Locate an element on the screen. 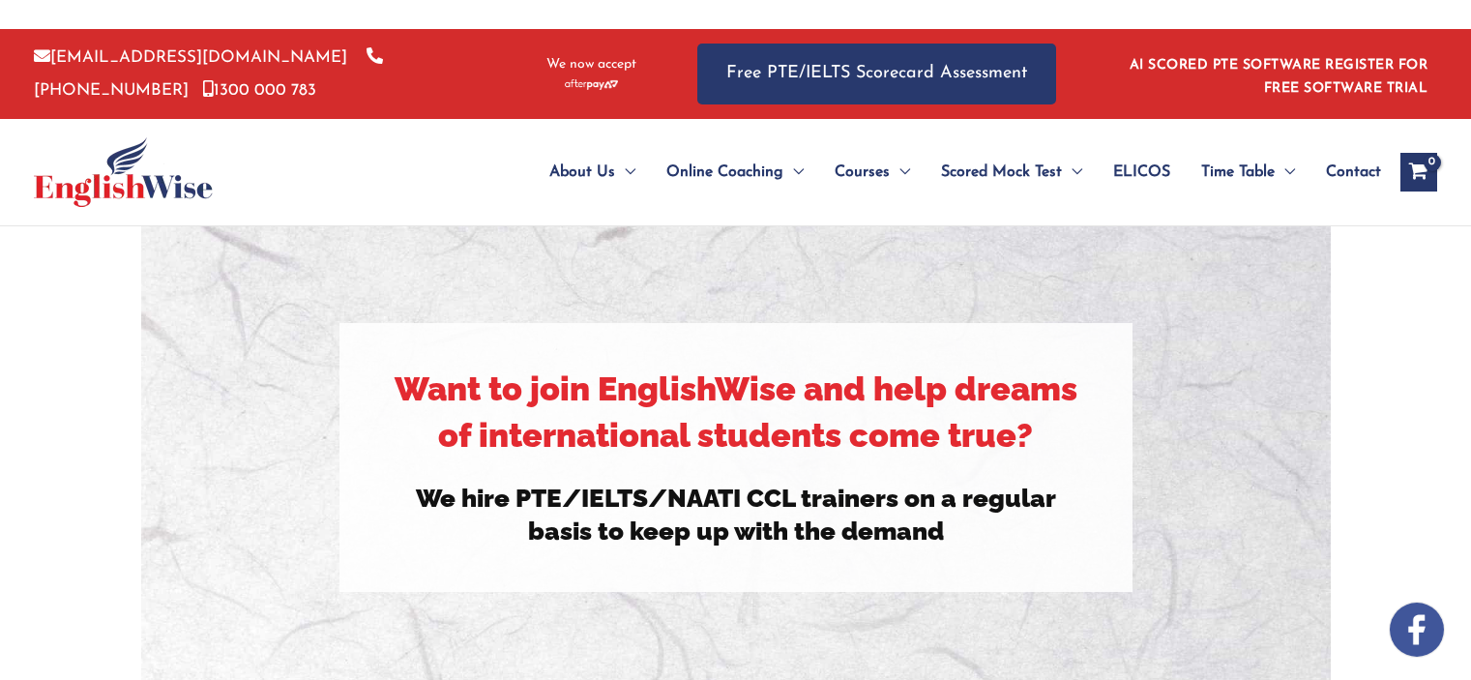 The height and width of the screenshot is (680, 1471). a: ELICOS is located at coordinates (1141, 172).